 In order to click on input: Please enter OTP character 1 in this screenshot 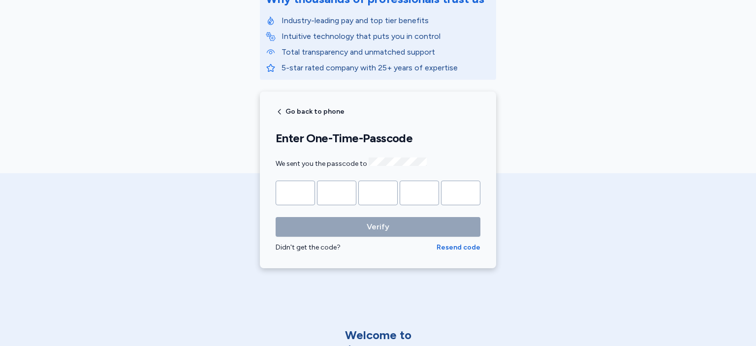, I will do `click(295, 193)`.